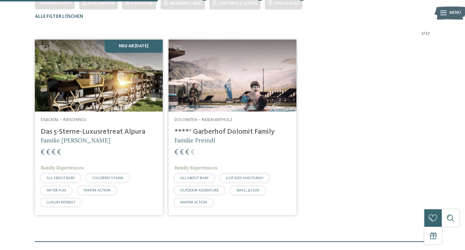  Describe the element at coordinates (185, 3) in the screenshot. I see `span: Meraner Land` at that location.